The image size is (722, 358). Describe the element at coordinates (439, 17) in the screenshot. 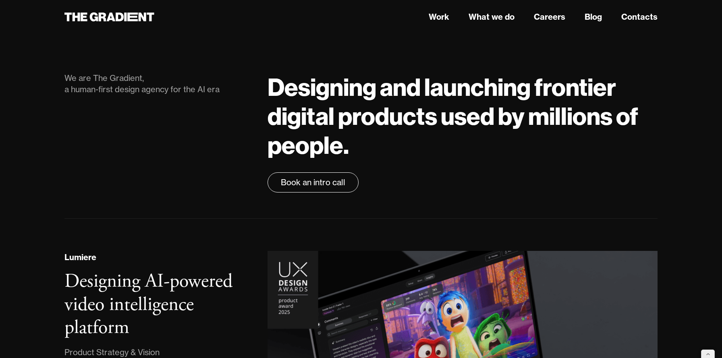

I see `a: Work` at that location.